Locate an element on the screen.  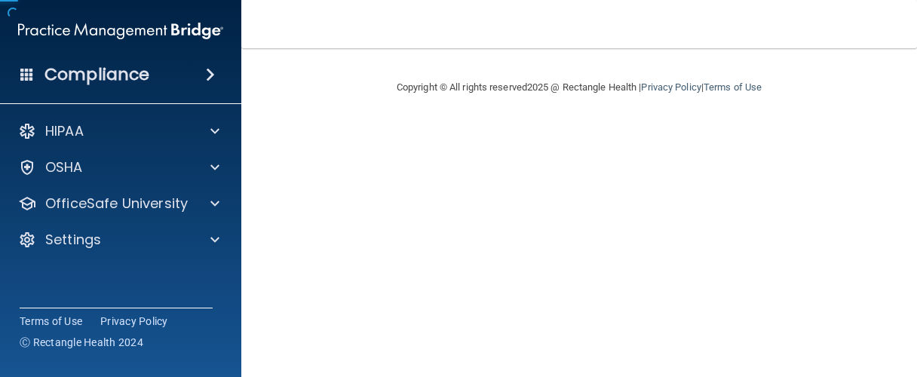
a: OSHA is located at coordinates (118, 167).